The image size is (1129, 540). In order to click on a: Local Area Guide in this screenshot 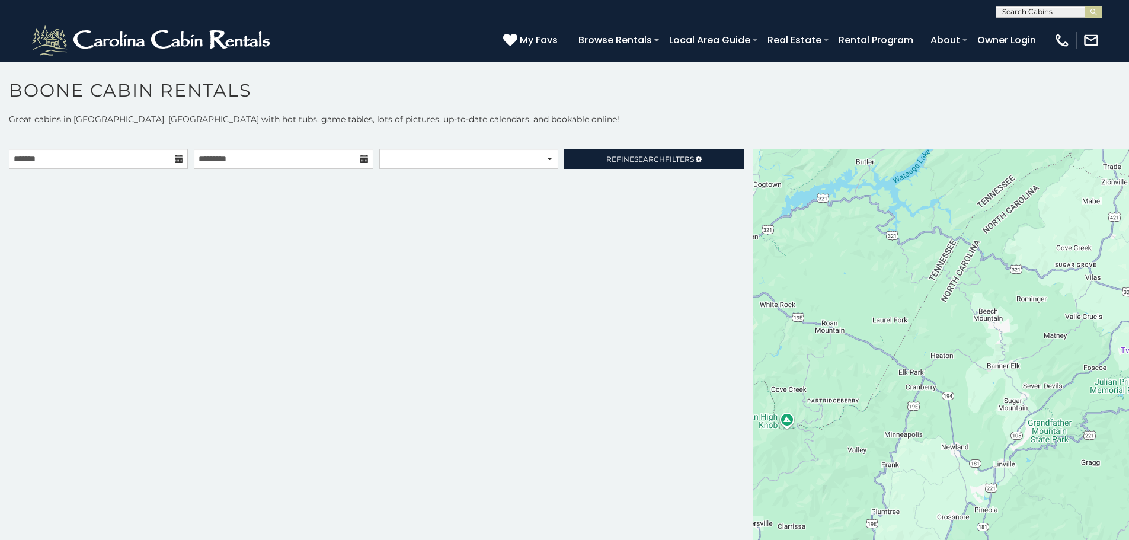, I will do `click(710, 40)`.